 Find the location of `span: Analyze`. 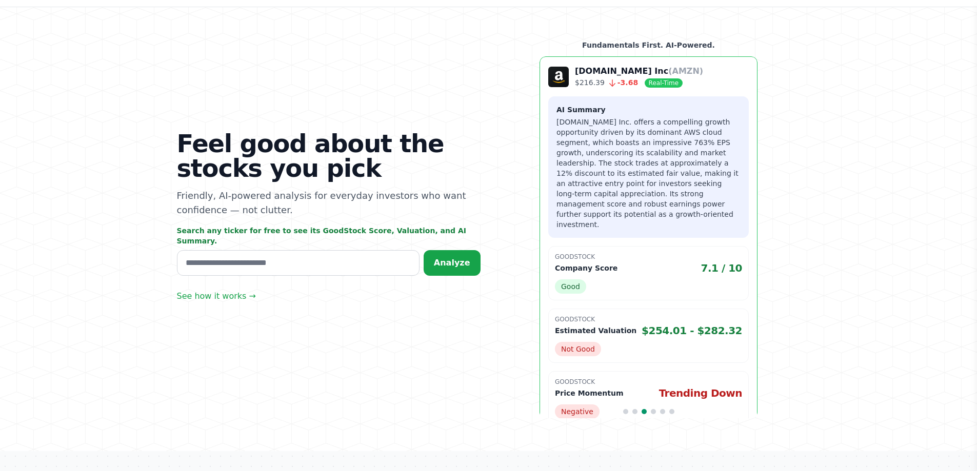

span: Analyze is located at coordinates (452, 263).